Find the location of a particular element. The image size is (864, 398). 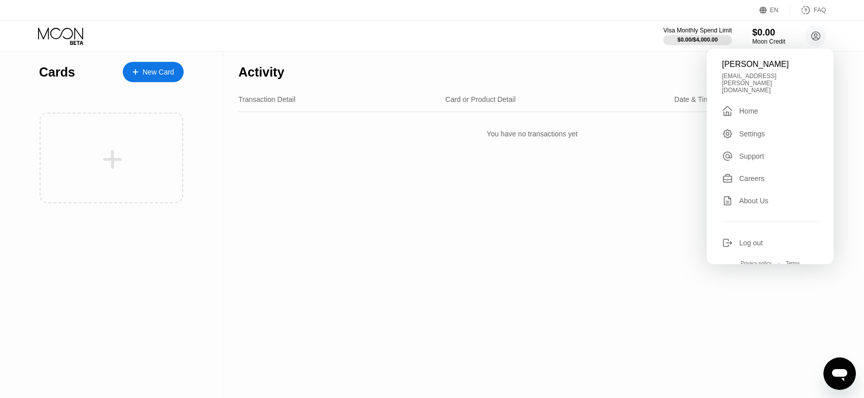

div: Moon Credit is located at coordinates (768, 42).